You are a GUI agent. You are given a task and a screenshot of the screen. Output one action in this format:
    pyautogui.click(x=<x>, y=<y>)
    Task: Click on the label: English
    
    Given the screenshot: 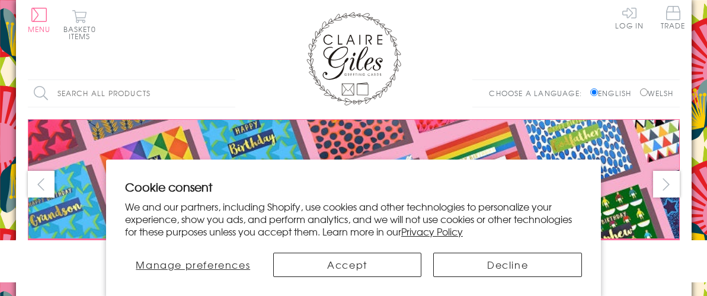 What is the action you would take?
    pyautogui.click(x=613, y=93)
    